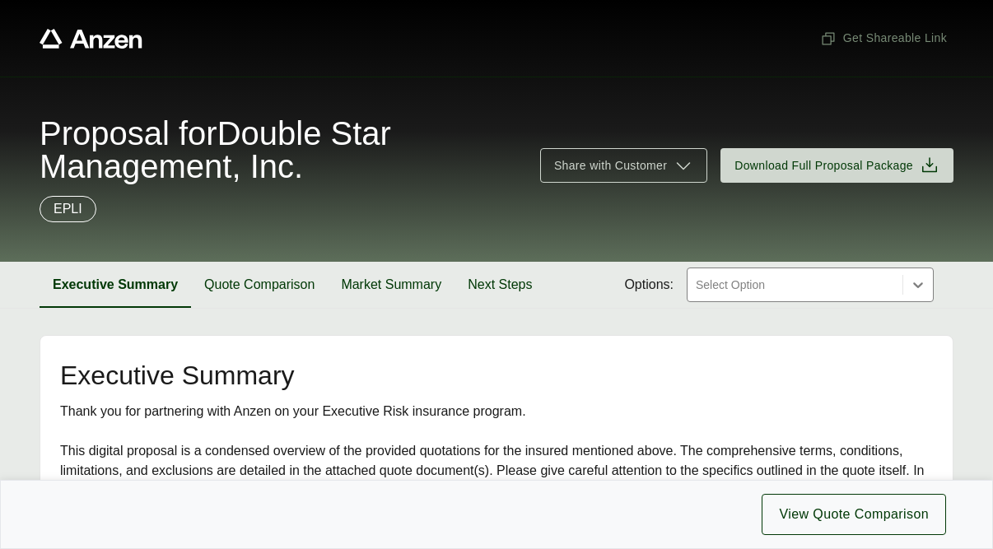 The image size is (993, 549). What do you see at coordinates (854, 514) in the screenshot?
I see `a: View Quote Comparison` at bounding box center [854, 514].